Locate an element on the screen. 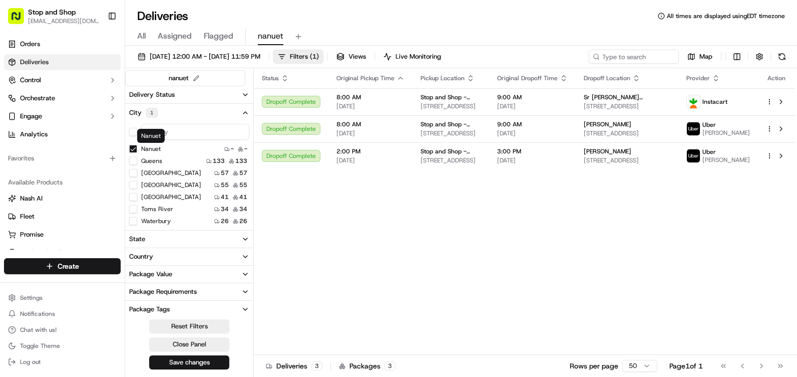 This screenshot has height=377, width=797. div: Action is located at coordinates (777, 78).